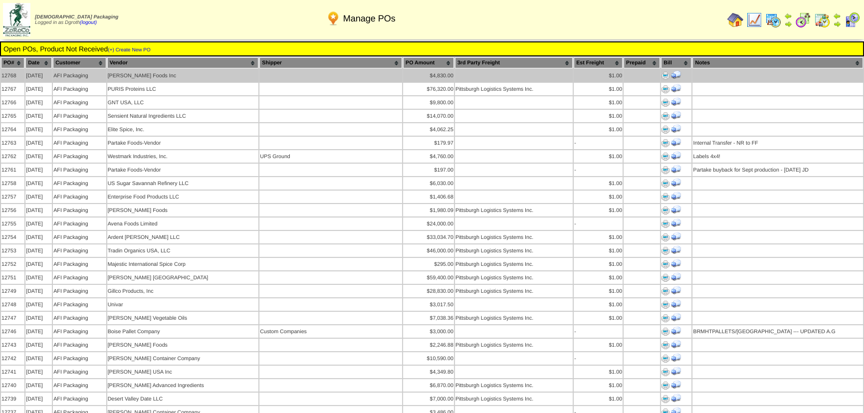  Describe the element at coordinates (428, 130) in the screenshot. I see `div: $4,062.25` at that location.